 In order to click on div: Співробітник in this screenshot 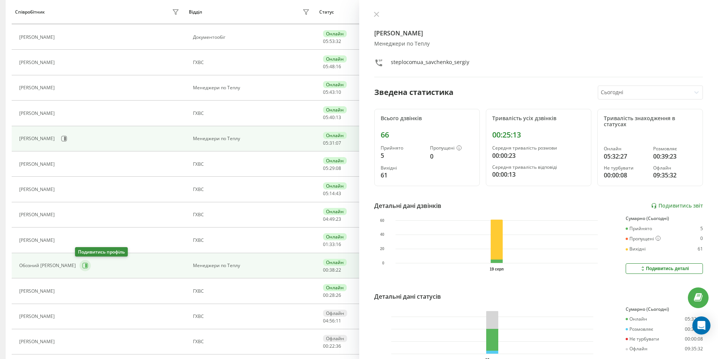, I will do `click(30, 12)`.